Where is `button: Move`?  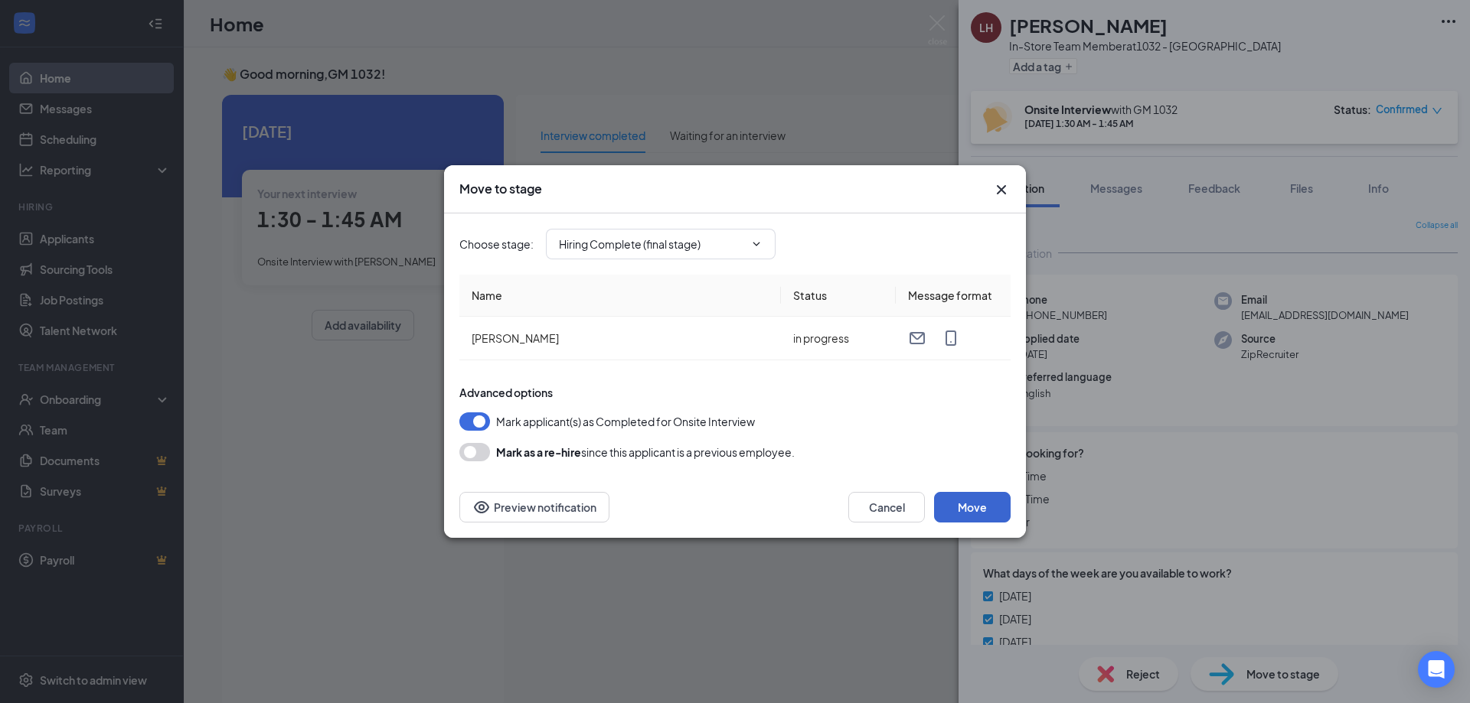
button: Move is located at coordinates (972, 508).